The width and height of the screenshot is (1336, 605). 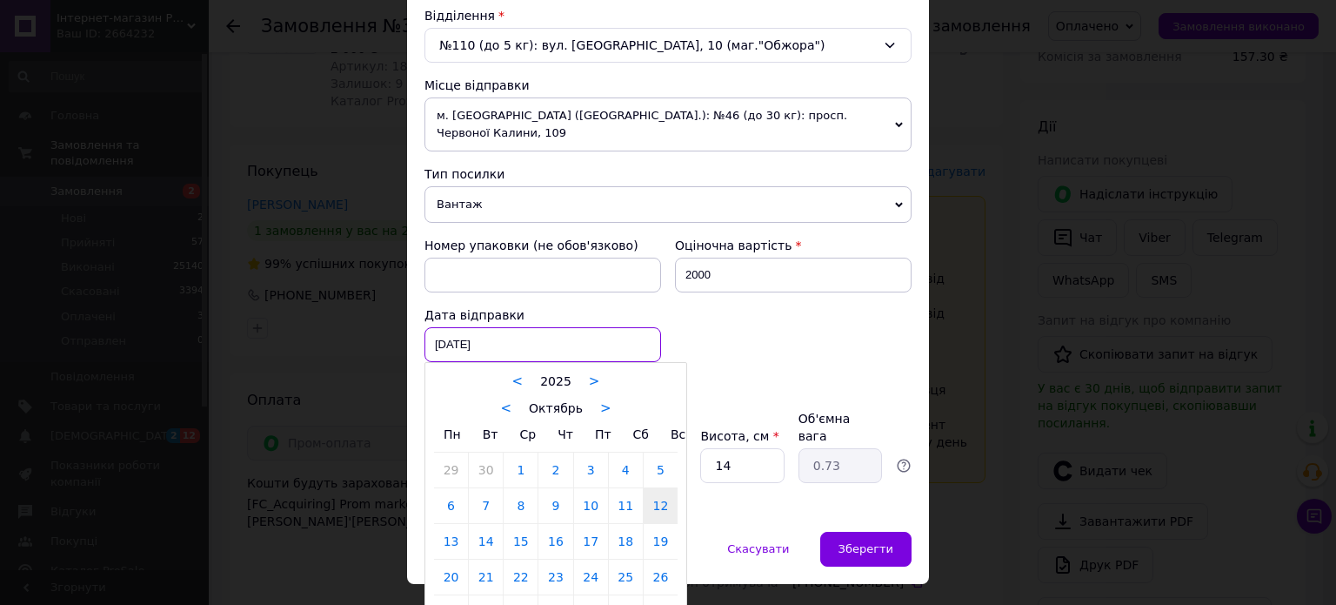 I want to click on span: Пн, so click(x=452, y=434).